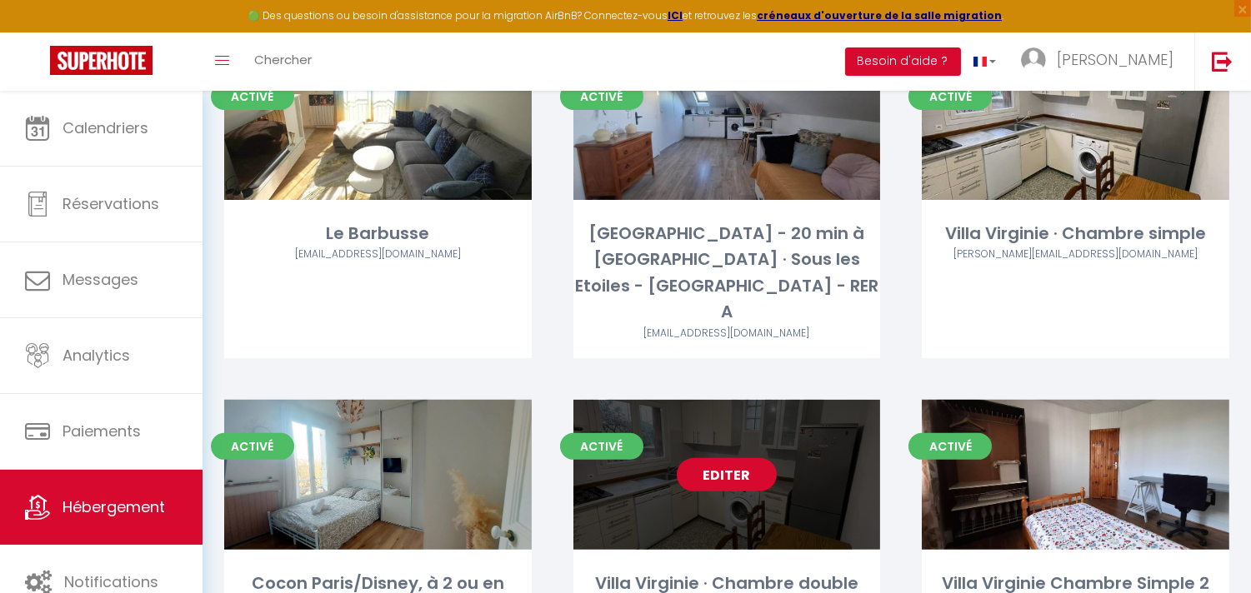 Image resolution: width=1251 pixels, height=593 pixels. I want to click on span: Messages, so click(100, 279).